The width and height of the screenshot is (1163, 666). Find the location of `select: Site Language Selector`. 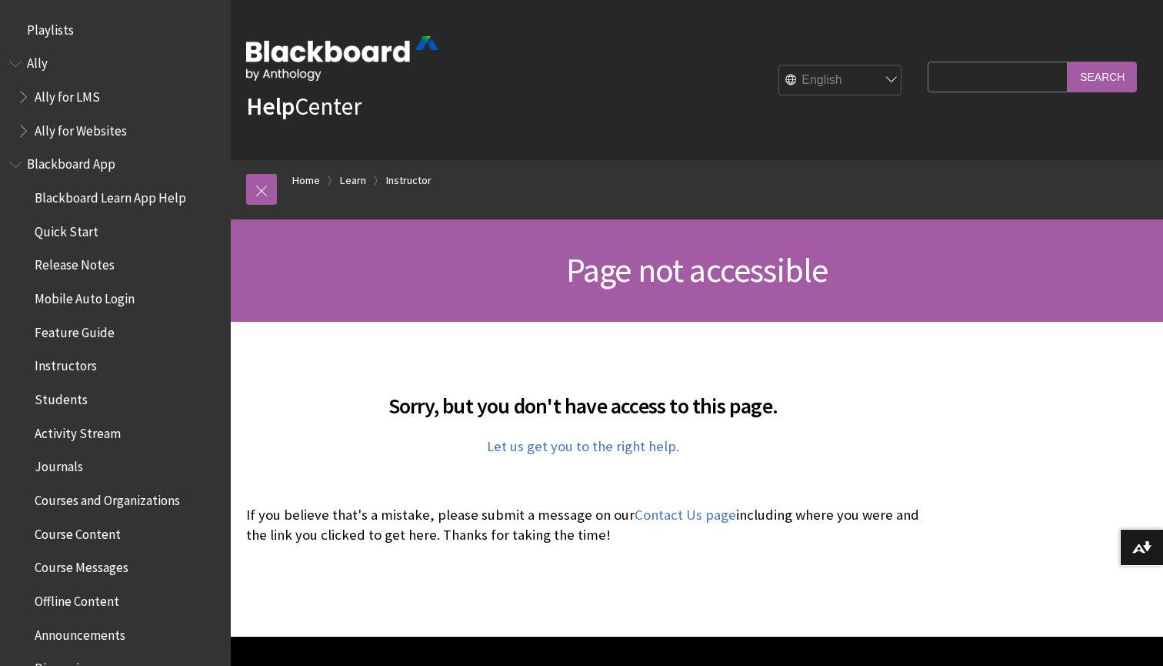

select: Site Language Selector is located at coordinates (841, 81).